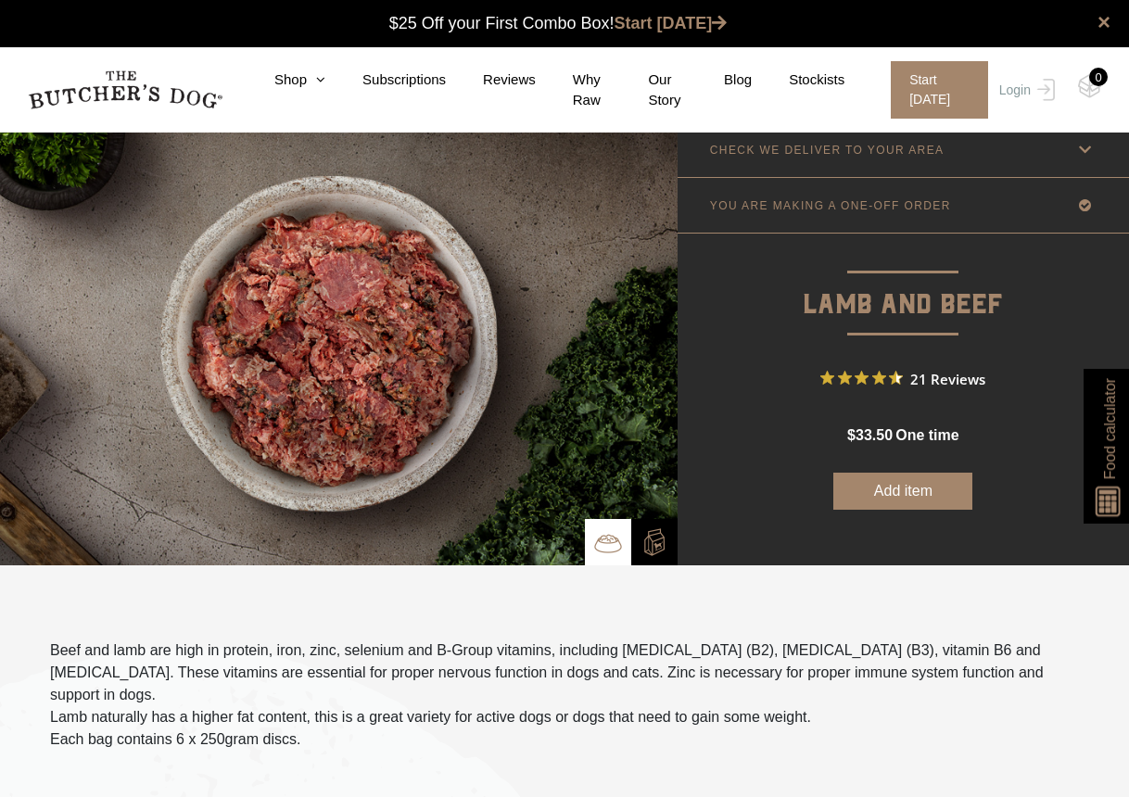  I want to click on div: 0, so click(1098, 77).